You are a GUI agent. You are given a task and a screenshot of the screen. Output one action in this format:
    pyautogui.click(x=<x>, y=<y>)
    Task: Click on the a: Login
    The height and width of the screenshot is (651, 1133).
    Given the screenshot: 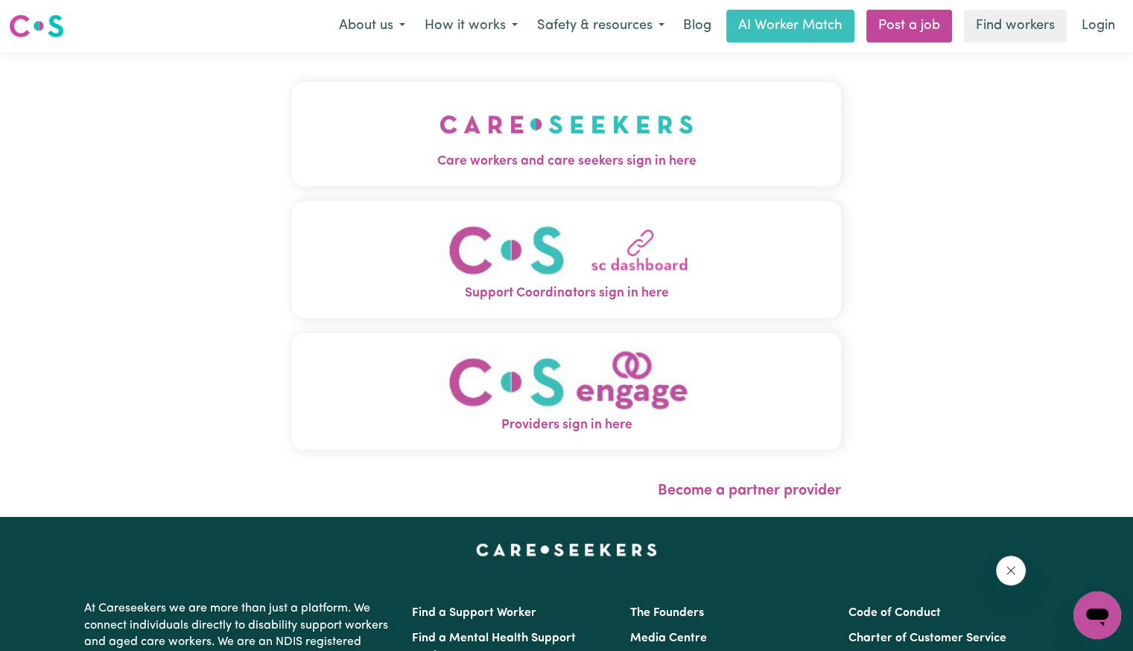 What is the action you would take?
    pyautogui.click(x=1098, y=26)
    